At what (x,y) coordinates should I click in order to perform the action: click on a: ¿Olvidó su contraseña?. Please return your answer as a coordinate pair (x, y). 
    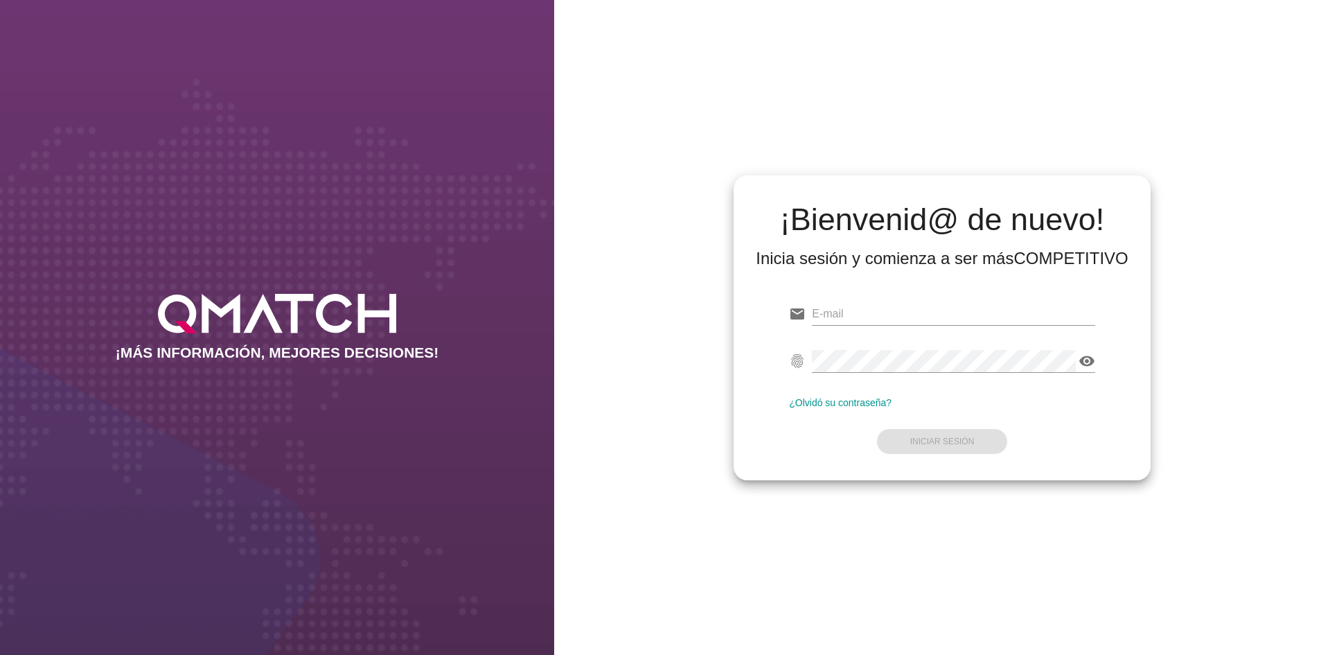
    Looking at the image, I should click on (840, 402).